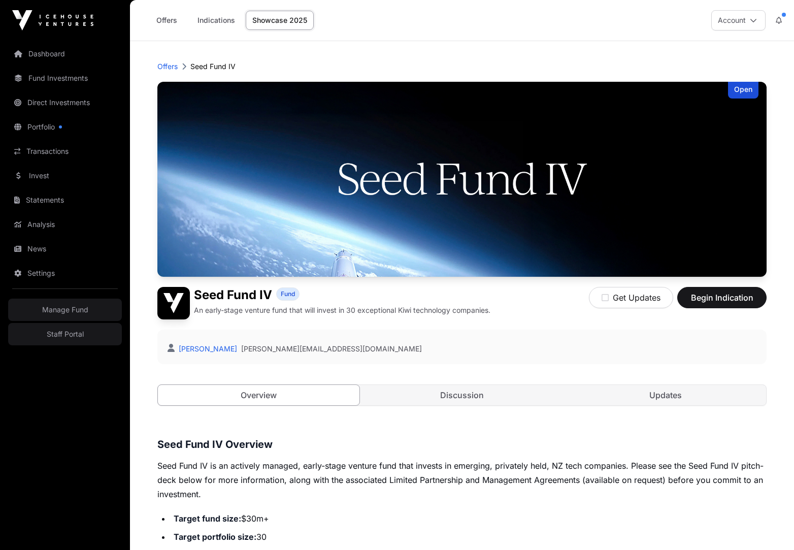 This screenshot has width=794, height=550. Describe the element at coordinates (462, 480) in the screenshot. I see `p: Seed Fund IV is an actively managed, early-stage venture fund that invests in emerging, privately...` at that location.